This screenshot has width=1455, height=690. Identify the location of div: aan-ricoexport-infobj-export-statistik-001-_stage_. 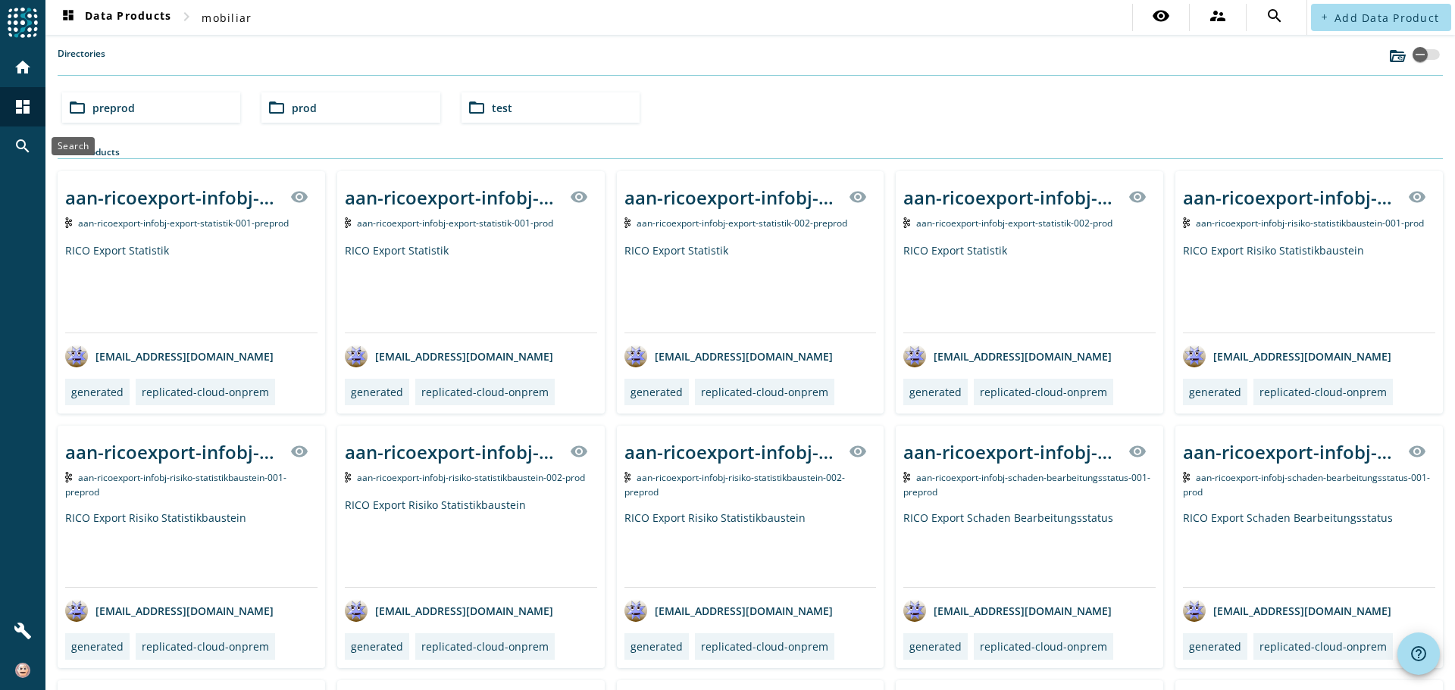
(452, 197).